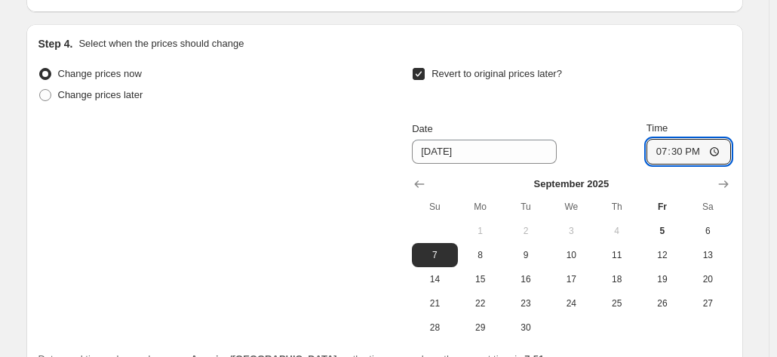 The height and width of the screenshot is (357, 777). I want to click on span: Date, so click(422, 128).